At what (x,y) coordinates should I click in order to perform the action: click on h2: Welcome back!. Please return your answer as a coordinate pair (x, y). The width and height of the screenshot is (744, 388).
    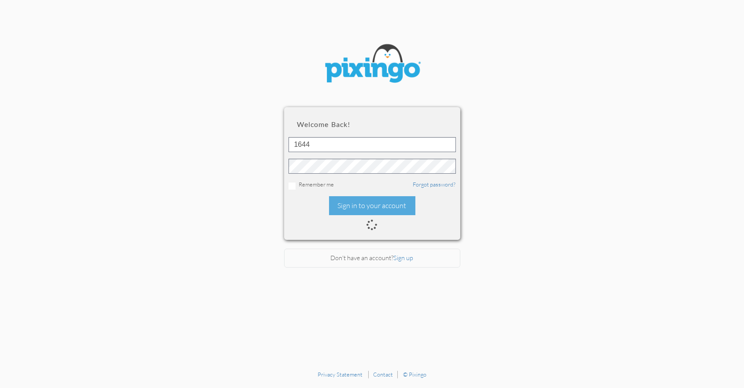
    Looking at the image, I should click on (372, 124).